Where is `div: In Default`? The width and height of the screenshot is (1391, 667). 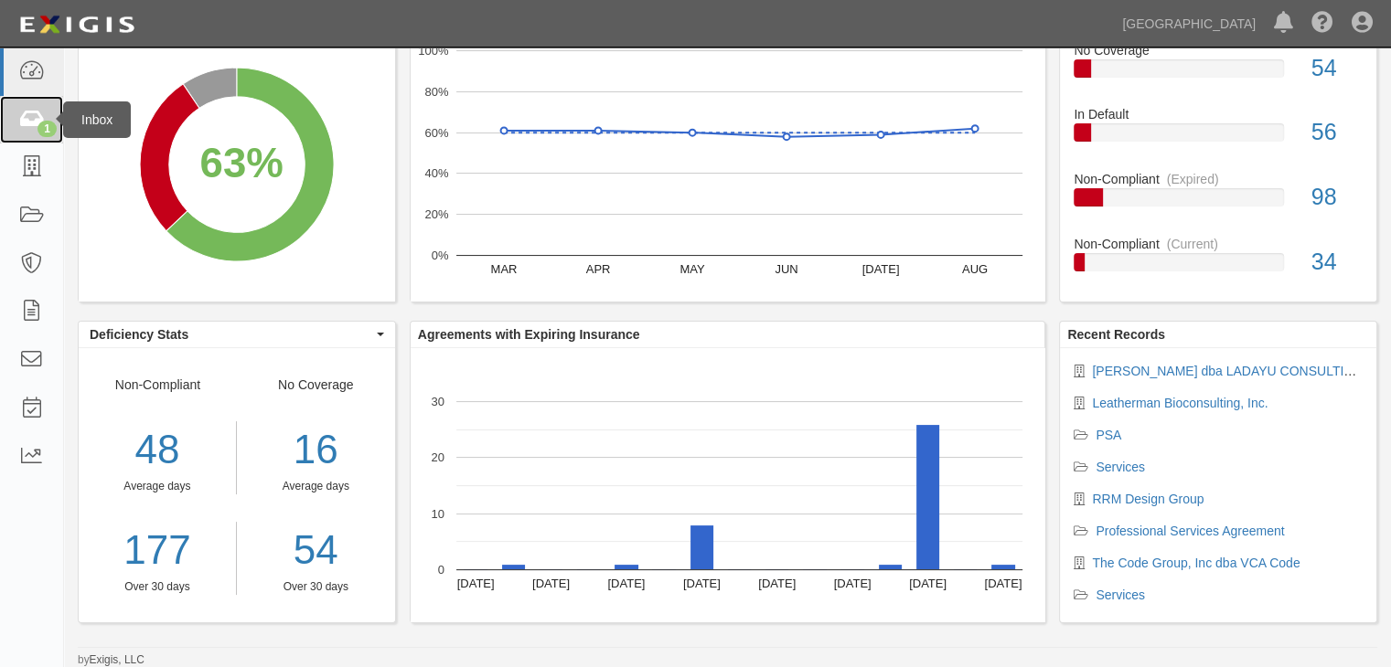 div: In Default is located at coordinates (1218, 114).